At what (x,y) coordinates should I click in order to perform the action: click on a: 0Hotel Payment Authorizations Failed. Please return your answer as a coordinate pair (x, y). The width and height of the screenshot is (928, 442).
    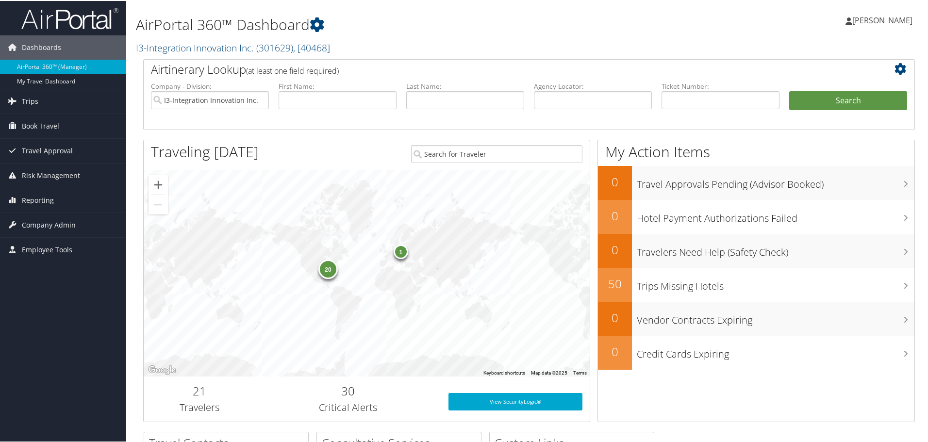
    Looking at the image, I should click on (756, 216).